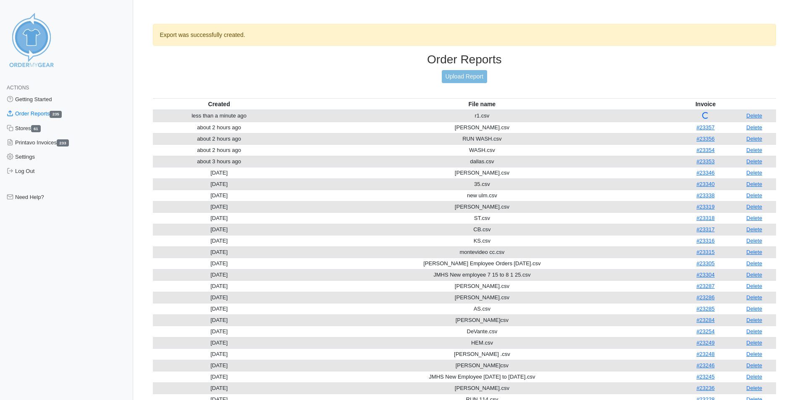 The height and width of the screenshot is (400, 800). Describe the element at coordinates (705, 184) in the screenshot. I see `a: #23340` at that location.